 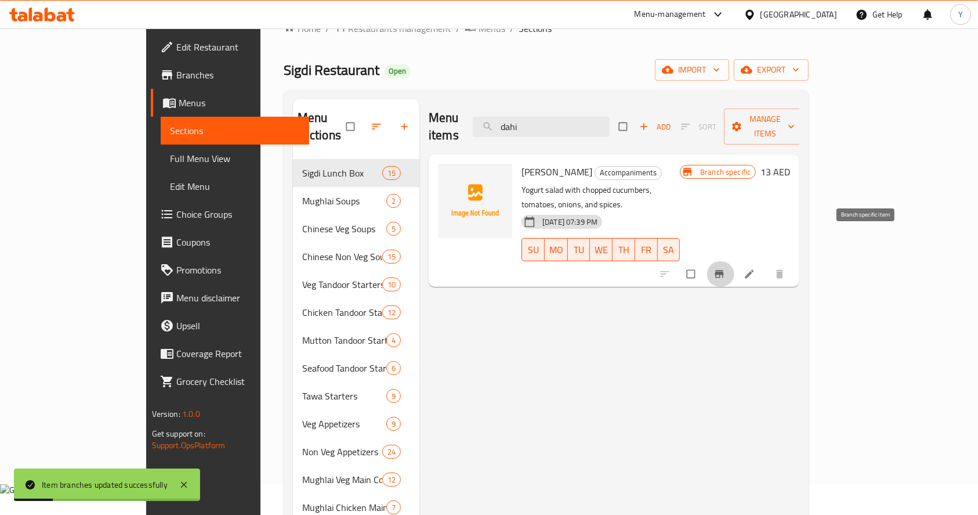 What do you see at coordinates (771, 70) in the screenshot?
I see `button: export` at bounding box center [771, 70].